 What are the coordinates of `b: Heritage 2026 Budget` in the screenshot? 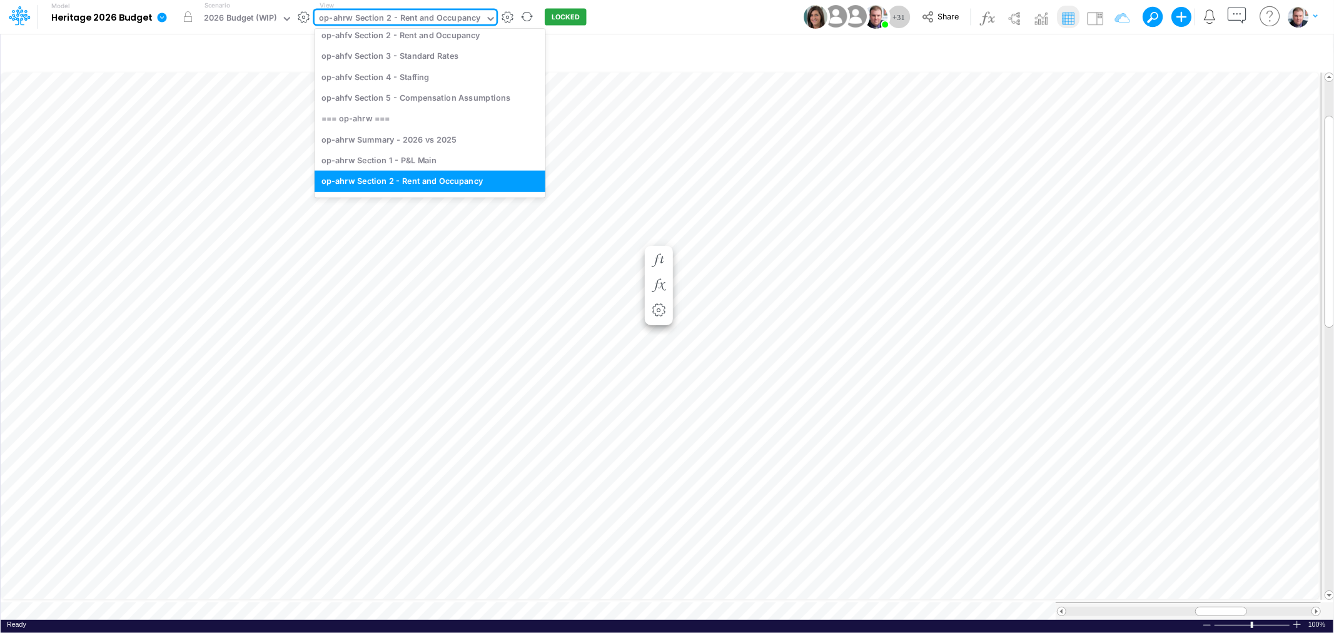 It's located at (101, 18).